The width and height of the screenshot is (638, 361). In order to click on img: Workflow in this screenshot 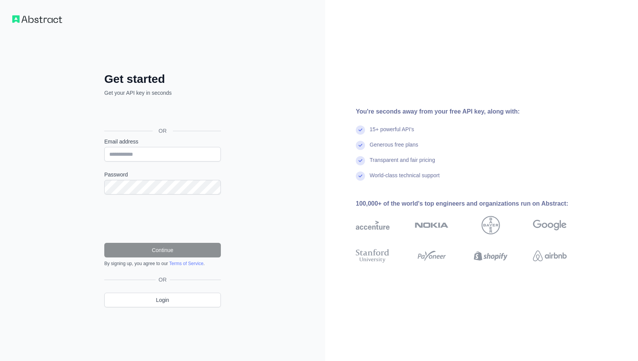, I will do `click(37, 19)`.